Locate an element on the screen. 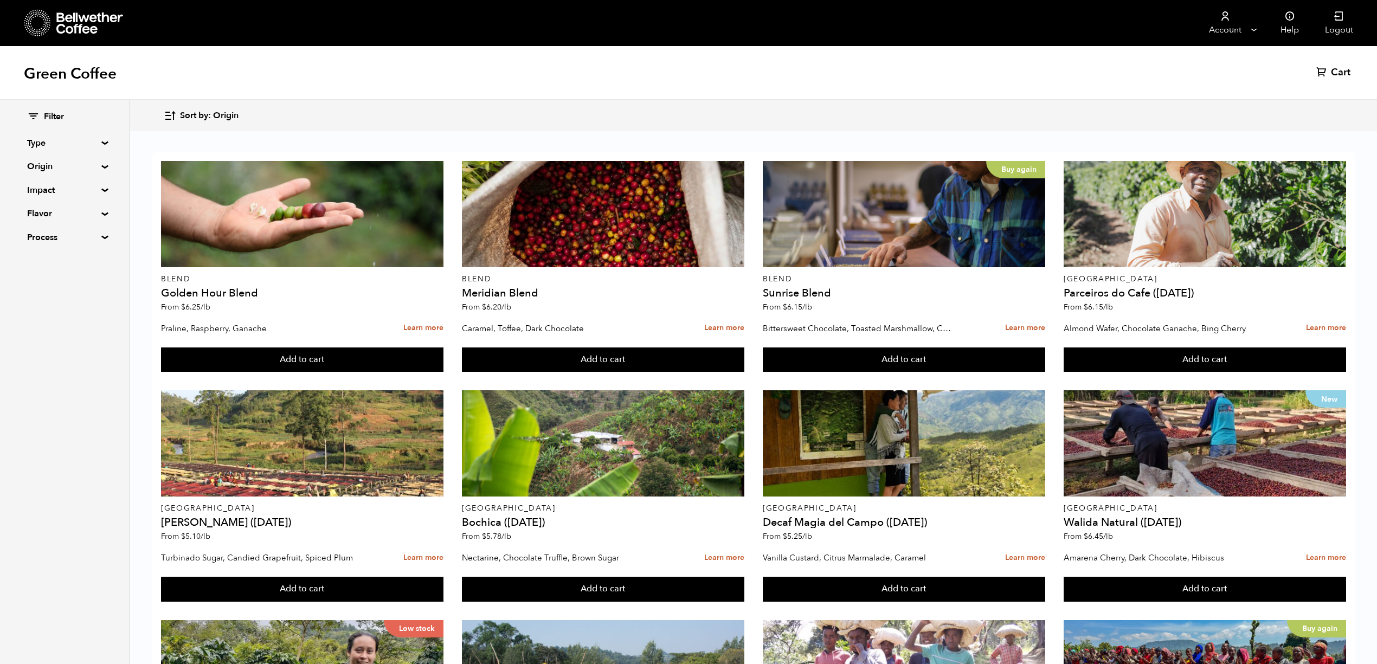 Image resolution: width=1377 pixels, height=664 pixels. bdi: 6.20 is located at coordinates (497, 307).